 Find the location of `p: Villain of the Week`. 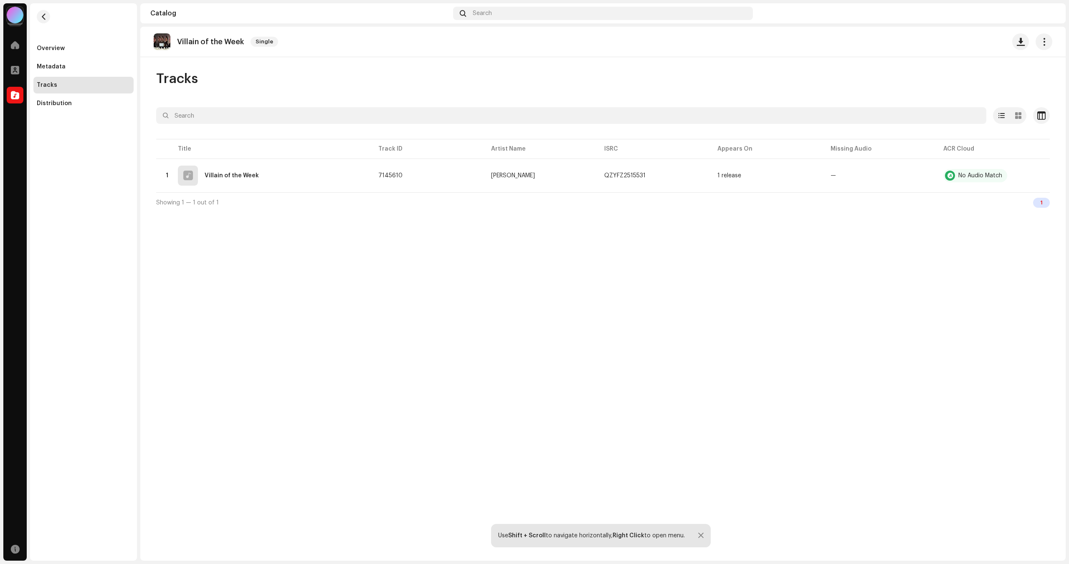

p: Villain of the Week is located at coordinates (210, 42).